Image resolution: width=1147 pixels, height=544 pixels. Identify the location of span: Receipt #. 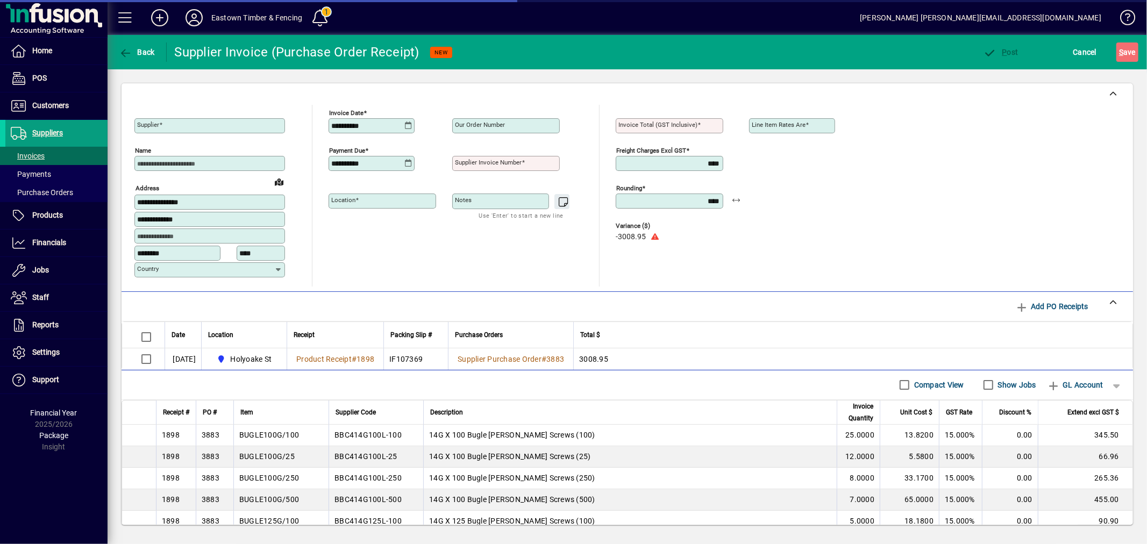
(176, 413).